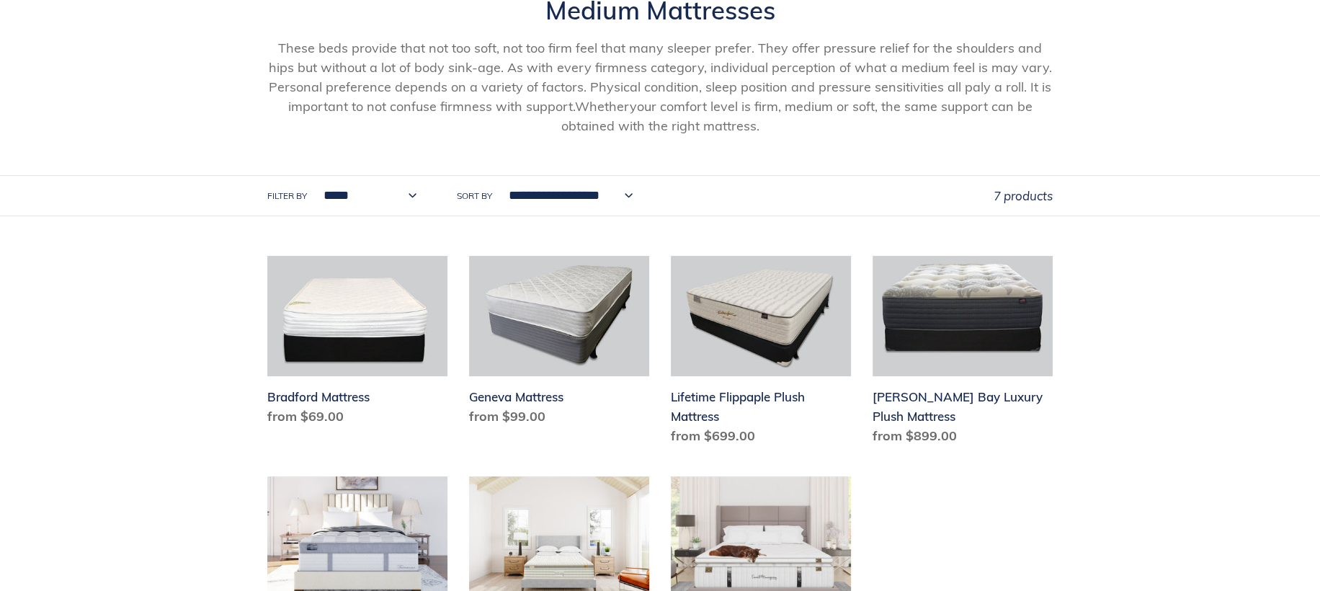 The width and height of the screenshot is (1320, 591). Describe the element at coordinates (287, 196) in the screenshot. I see `label: Filter by` at that location.